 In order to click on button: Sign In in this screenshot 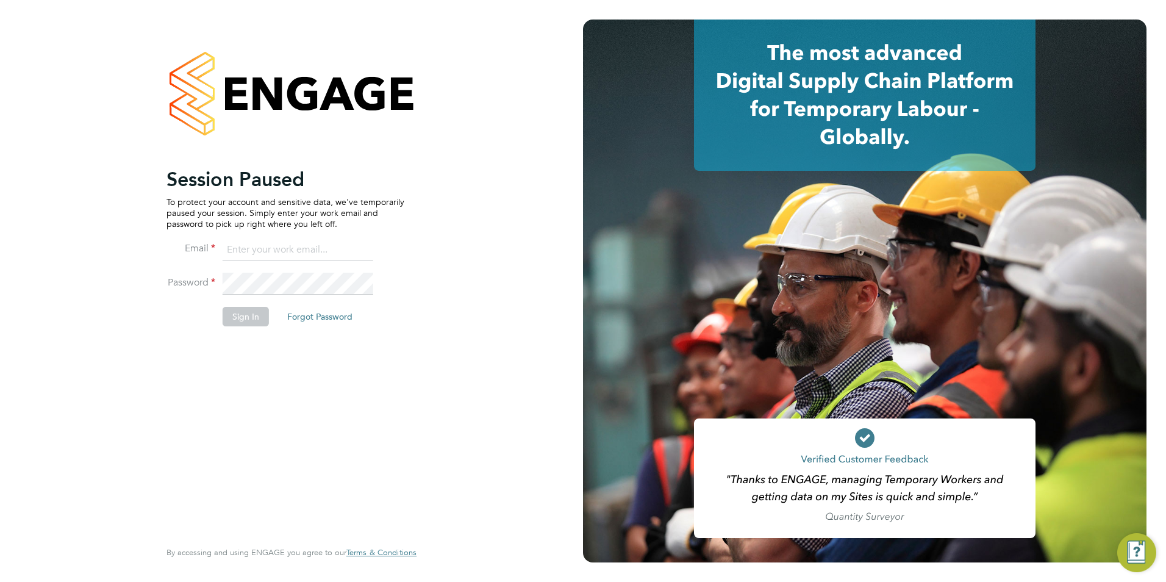, I will do `click(246, 316)`.